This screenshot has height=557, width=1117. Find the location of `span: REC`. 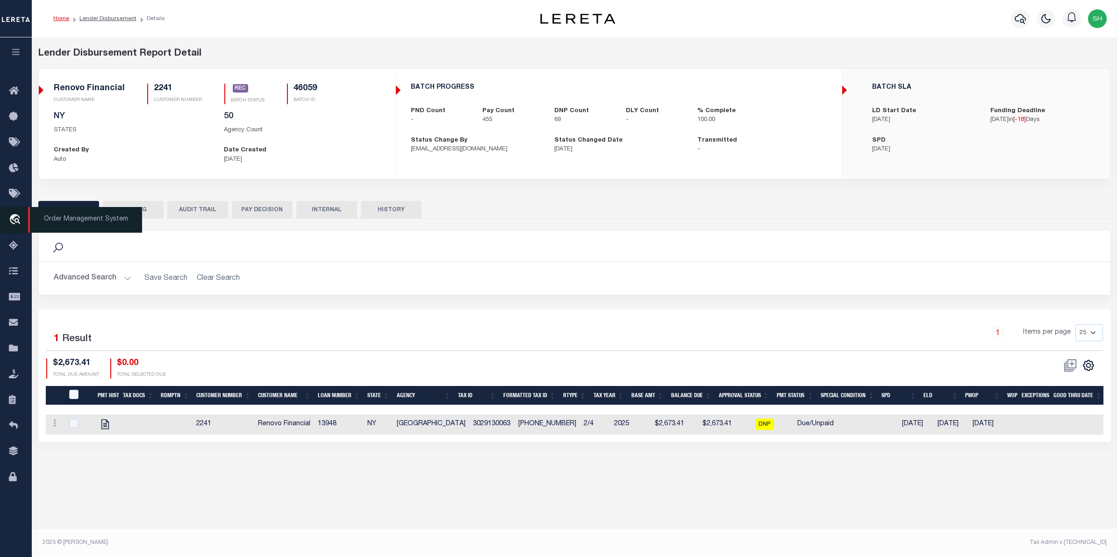

span: REC is located at coordinates (241, 88).